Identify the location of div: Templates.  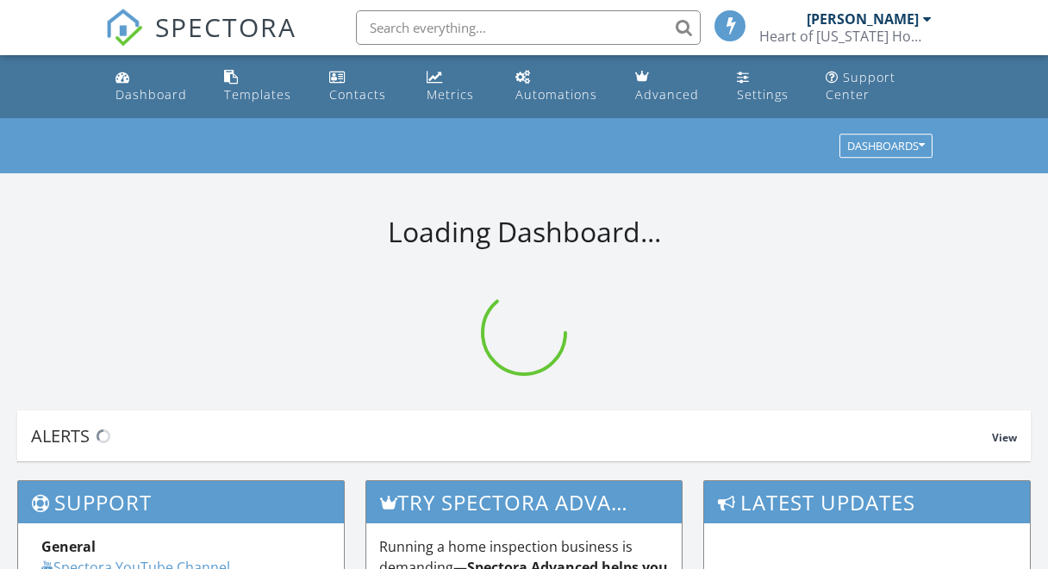
(258, 94).